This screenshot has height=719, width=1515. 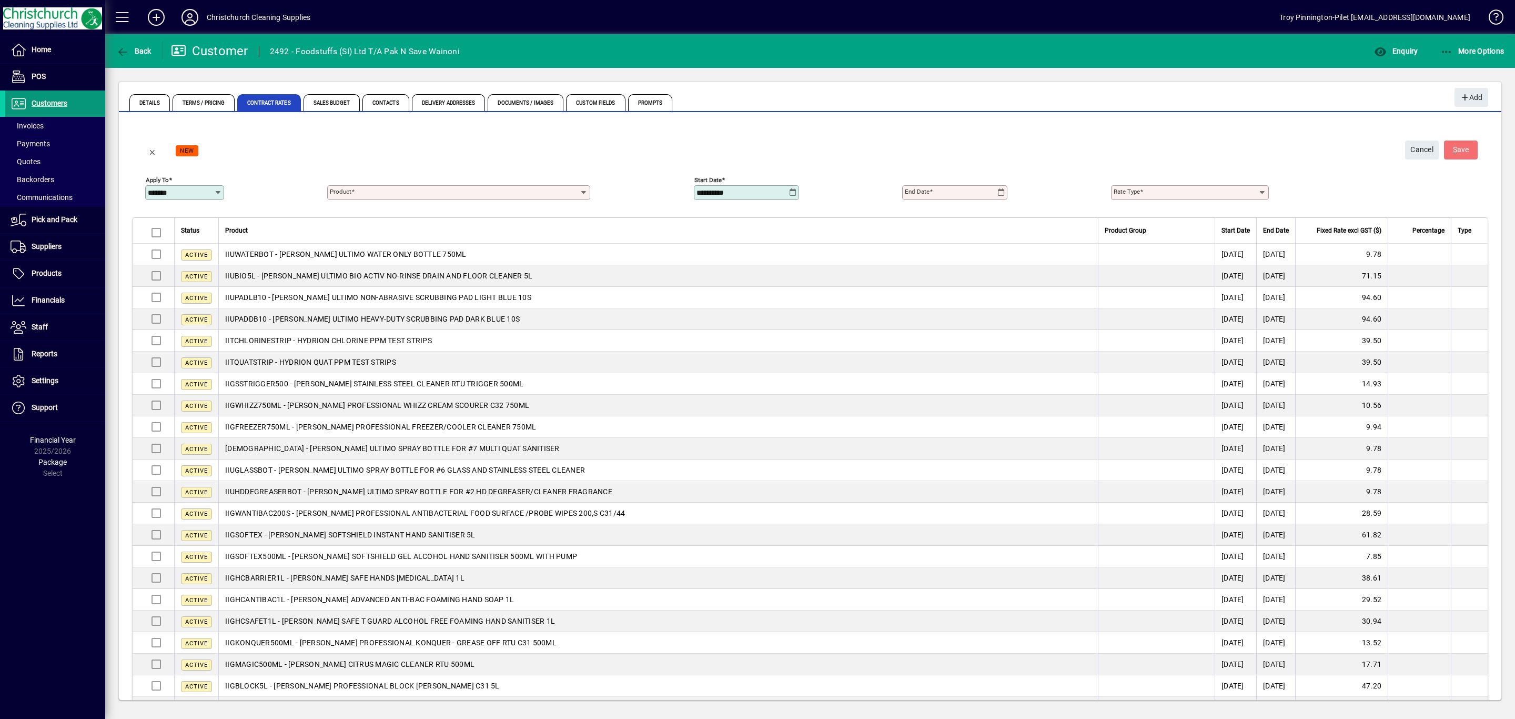 What do you see at coordinates (1473, 51) in the screenshot?
I see `button: More Options` at bounding box center [1473, 51].